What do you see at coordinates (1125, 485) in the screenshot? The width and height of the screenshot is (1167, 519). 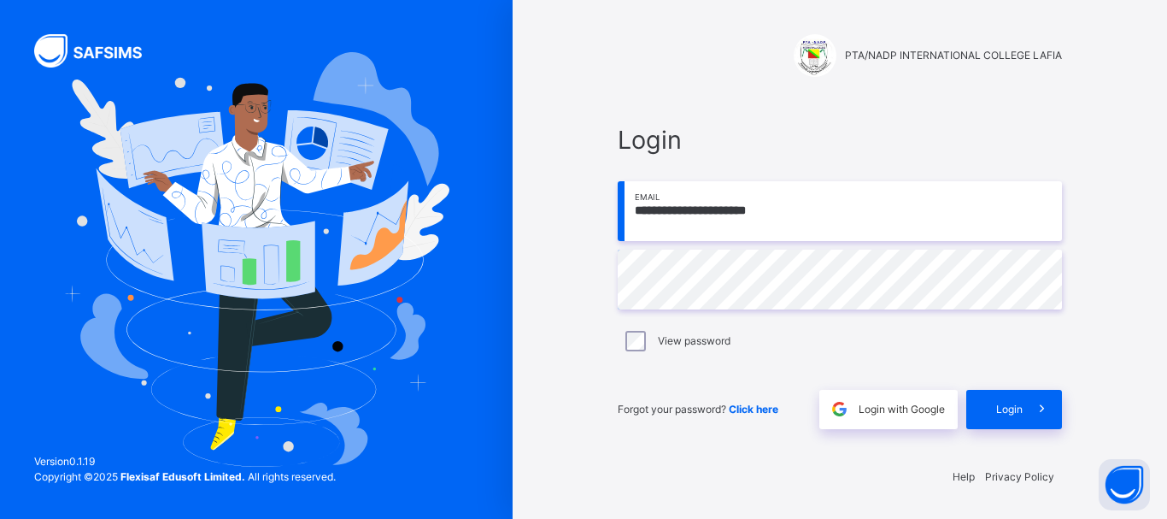 I see `button: Open asap` at bounding box center [1125, 485].